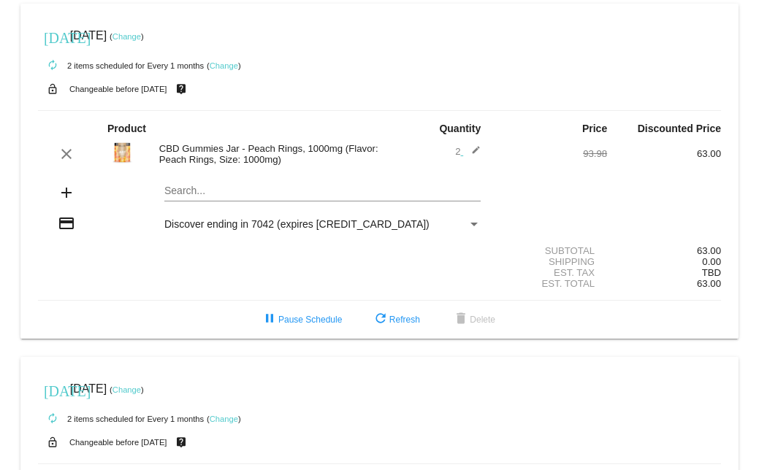 The image size is (759, 470). What do you see at coordinates (708, 283) in the screenshot?
I see `span: 63.00` at bounding box center [708, 283].